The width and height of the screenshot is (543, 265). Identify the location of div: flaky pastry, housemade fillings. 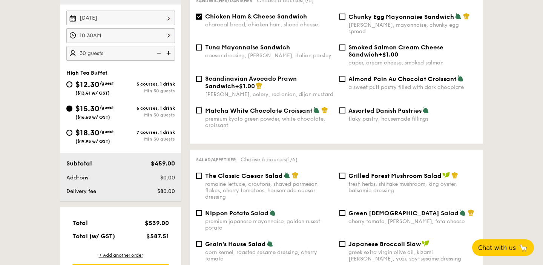
(412, 119).